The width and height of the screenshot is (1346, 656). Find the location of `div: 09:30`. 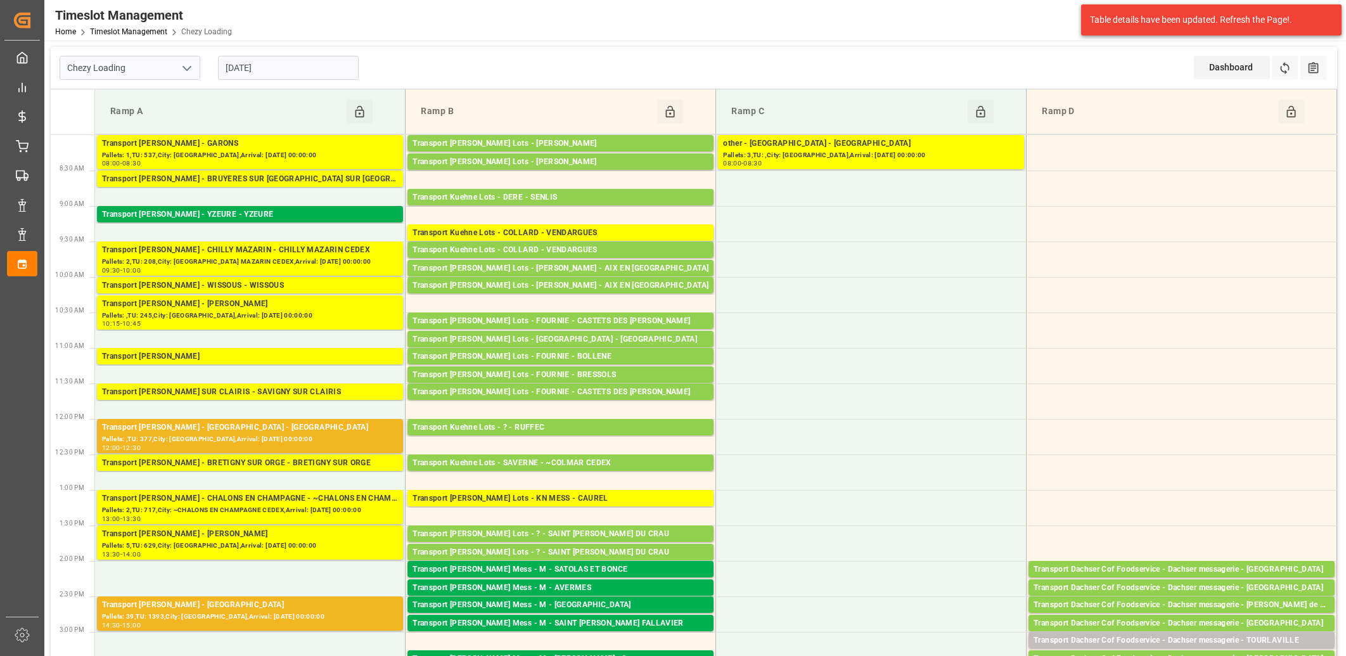

div: 09:30 is located at coordinates (111, 270).